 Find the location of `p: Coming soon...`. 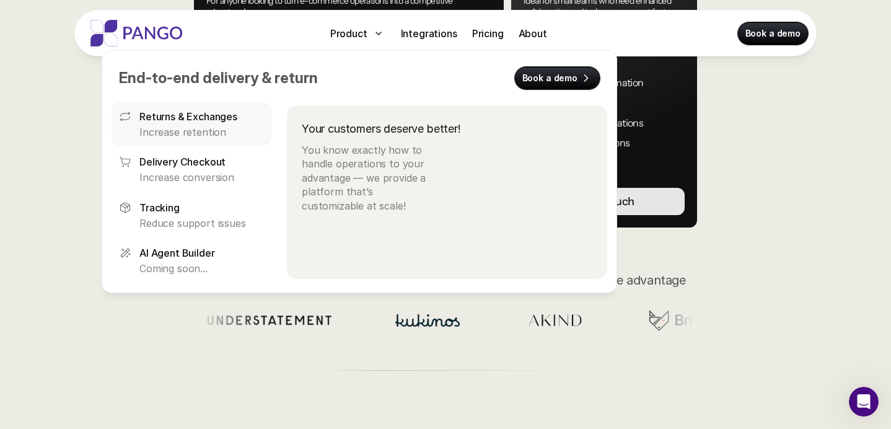

p: Coming soon... is located at coordinates (202, 268).